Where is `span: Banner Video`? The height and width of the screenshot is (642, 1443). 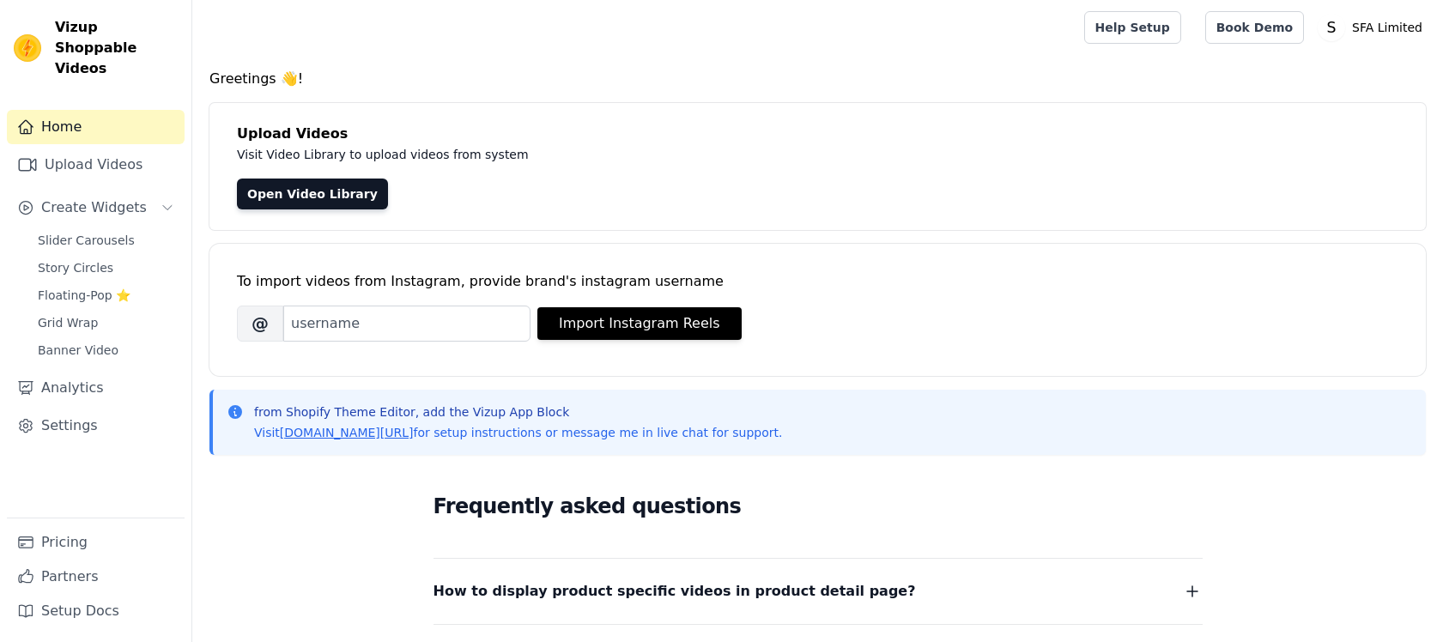
span: Banner Video is located at coordinates (78, 350).